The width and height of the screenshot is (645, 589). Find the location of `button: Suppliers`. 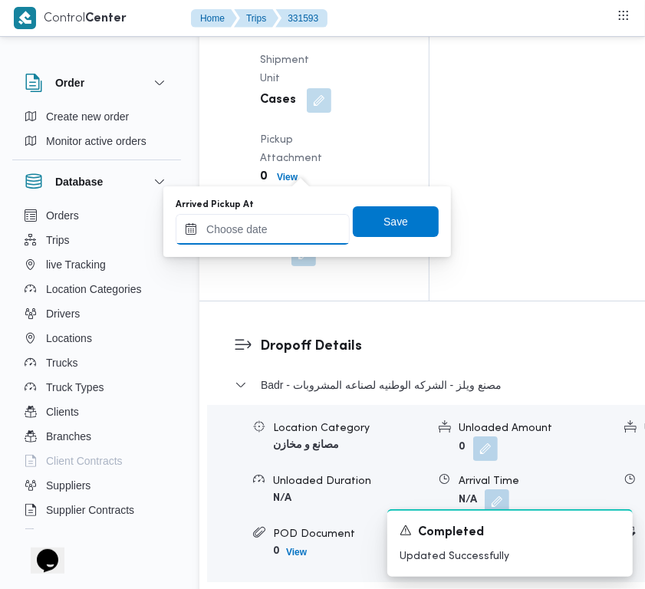

button: Suppliers is located at coordinates (97, 485).